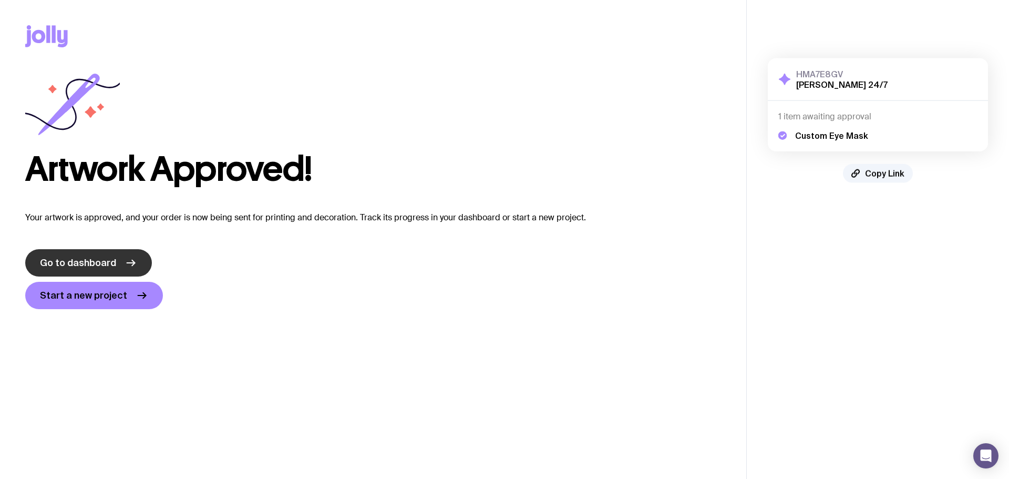 The width and height of the screenshot is (1009, 479). I want to click on h1: Artwork Approved!, so click(373, 169).